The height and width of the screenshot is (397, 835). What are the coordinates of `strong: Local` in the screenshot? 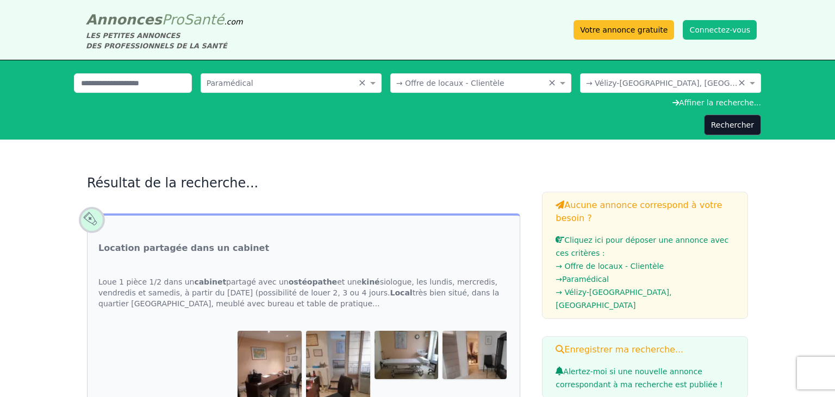 It's located at (401, 293).